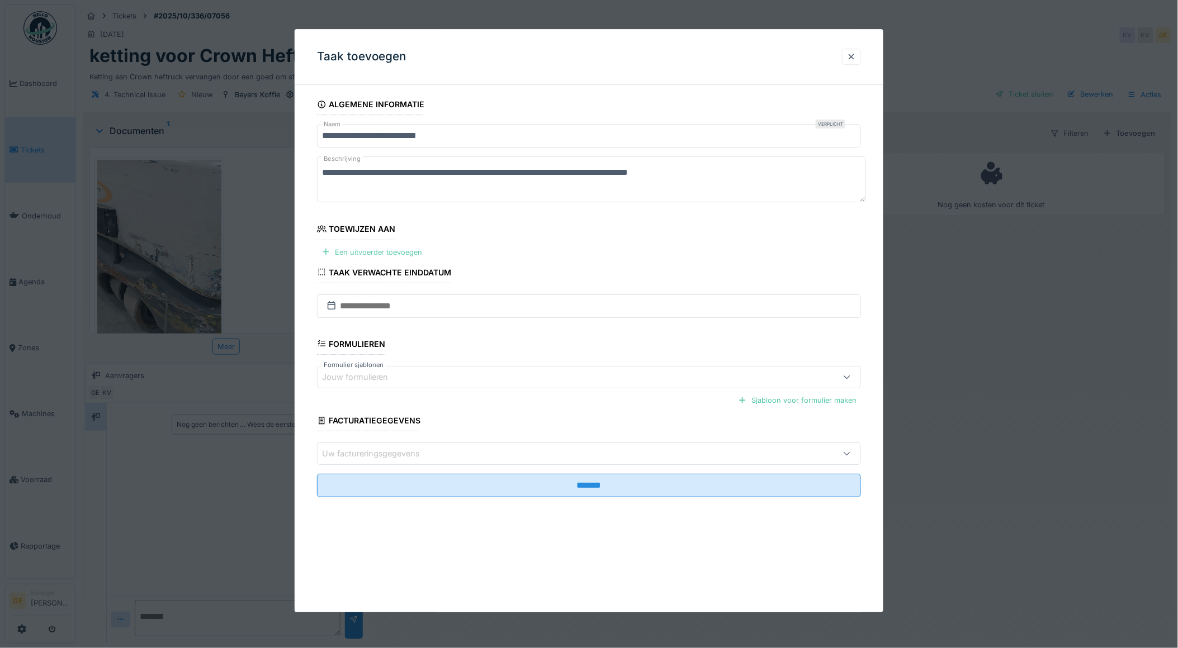 The width and height of the screenshot is (1178, 648). I want to click on div: Toewijzen aan, so click(356, 231).